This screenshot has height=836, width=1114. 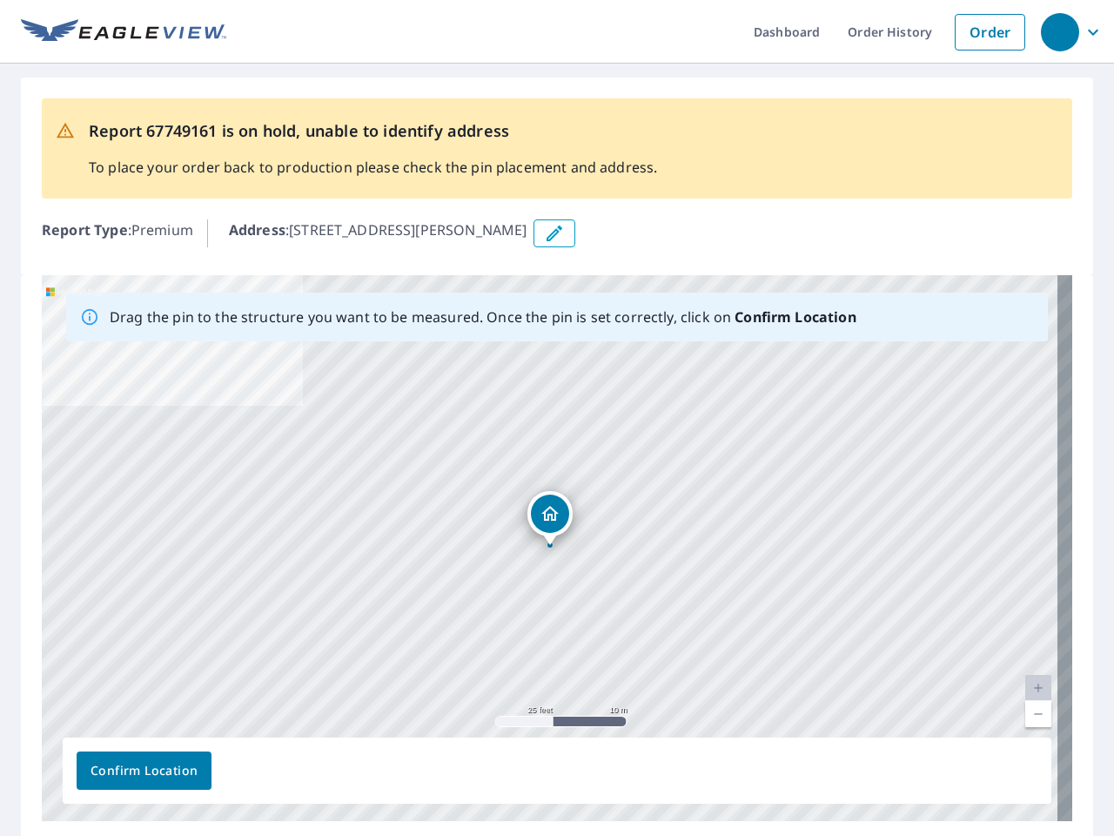 I want to click on a: Order, so click(x=990, y=32).